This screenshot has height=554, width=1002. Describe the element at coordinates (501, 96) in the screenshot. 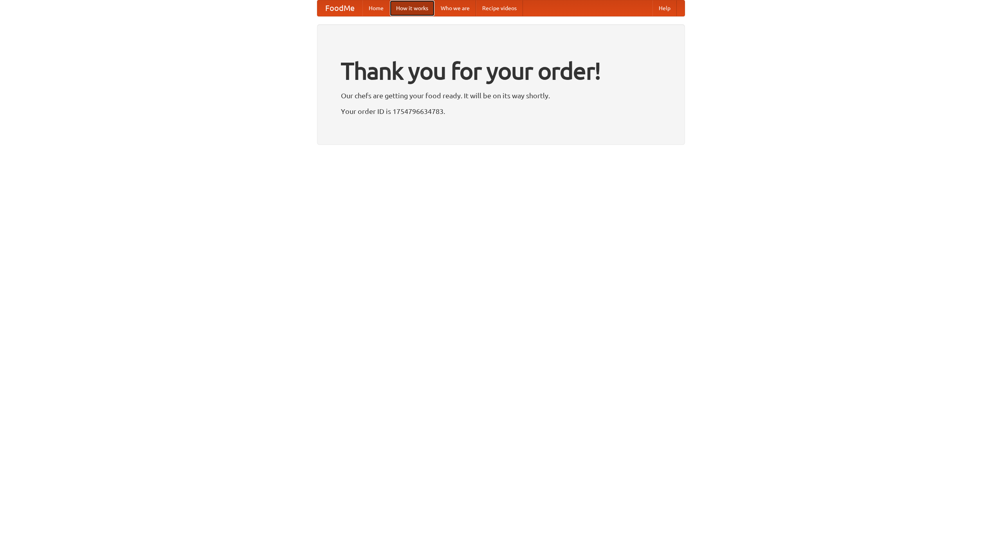

I see `p: Our chefs are getting your food ready. It will be on its way shortly.` at that location.